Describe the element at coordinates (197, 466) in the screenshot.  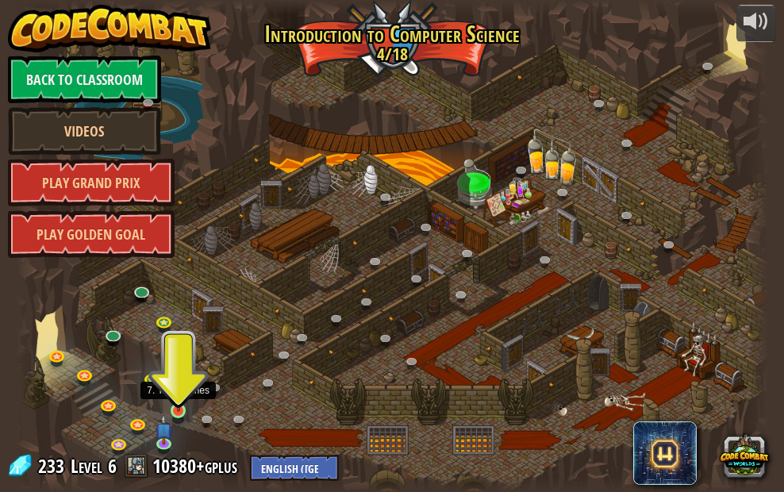
I see `a: 10380+gplus` at that location.